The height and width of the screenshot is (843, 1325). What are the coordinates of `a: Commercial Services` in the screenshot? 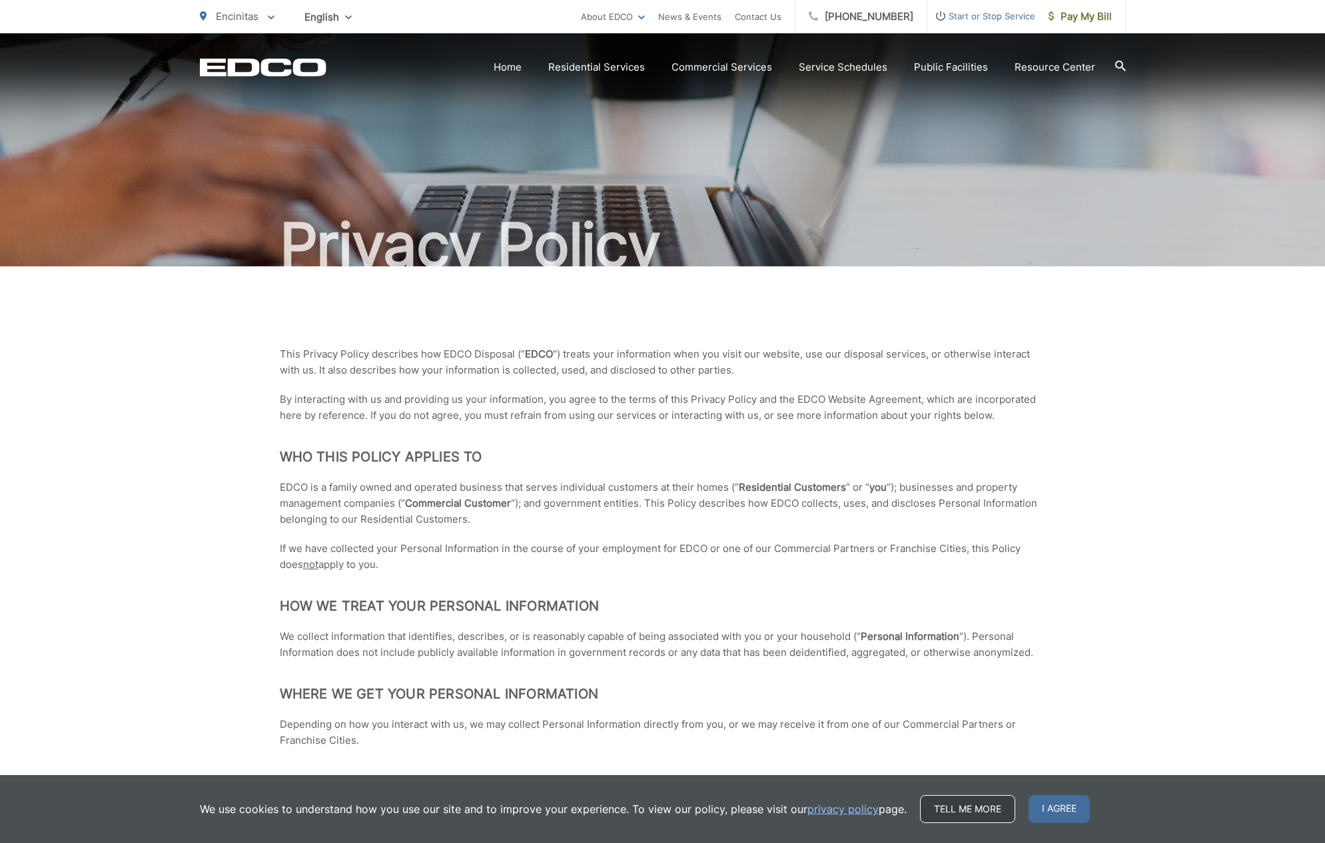 It's located at (721, 67).